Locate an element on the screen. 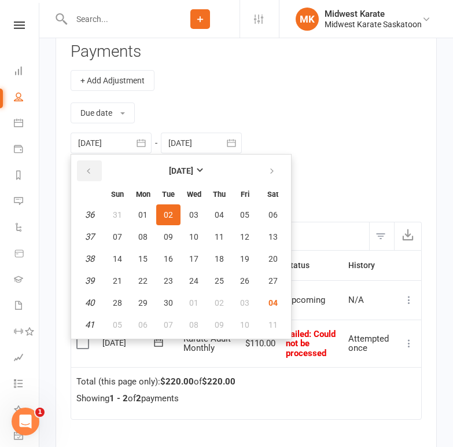 This screenshot has width=453, height=447. em: 36 is located at coordinates (90, 215).